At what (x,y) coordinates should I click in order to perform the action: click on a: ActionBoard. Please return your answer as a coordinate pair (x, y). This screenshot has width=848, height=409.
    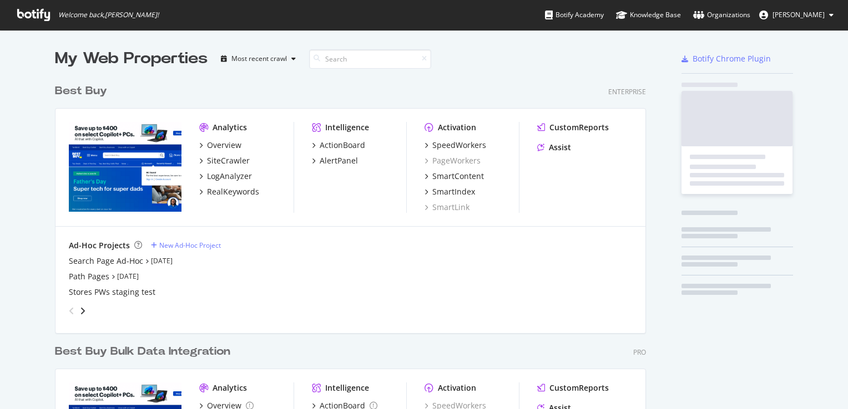
    Looking at the image, I should click on (338, 145).